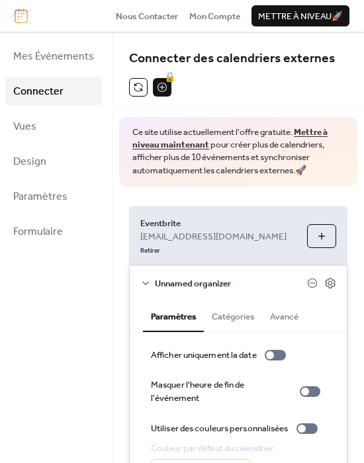  Describe the element at coordinates (147, 17) in the screenshot. I see `span: Nous Contacter` at that location.